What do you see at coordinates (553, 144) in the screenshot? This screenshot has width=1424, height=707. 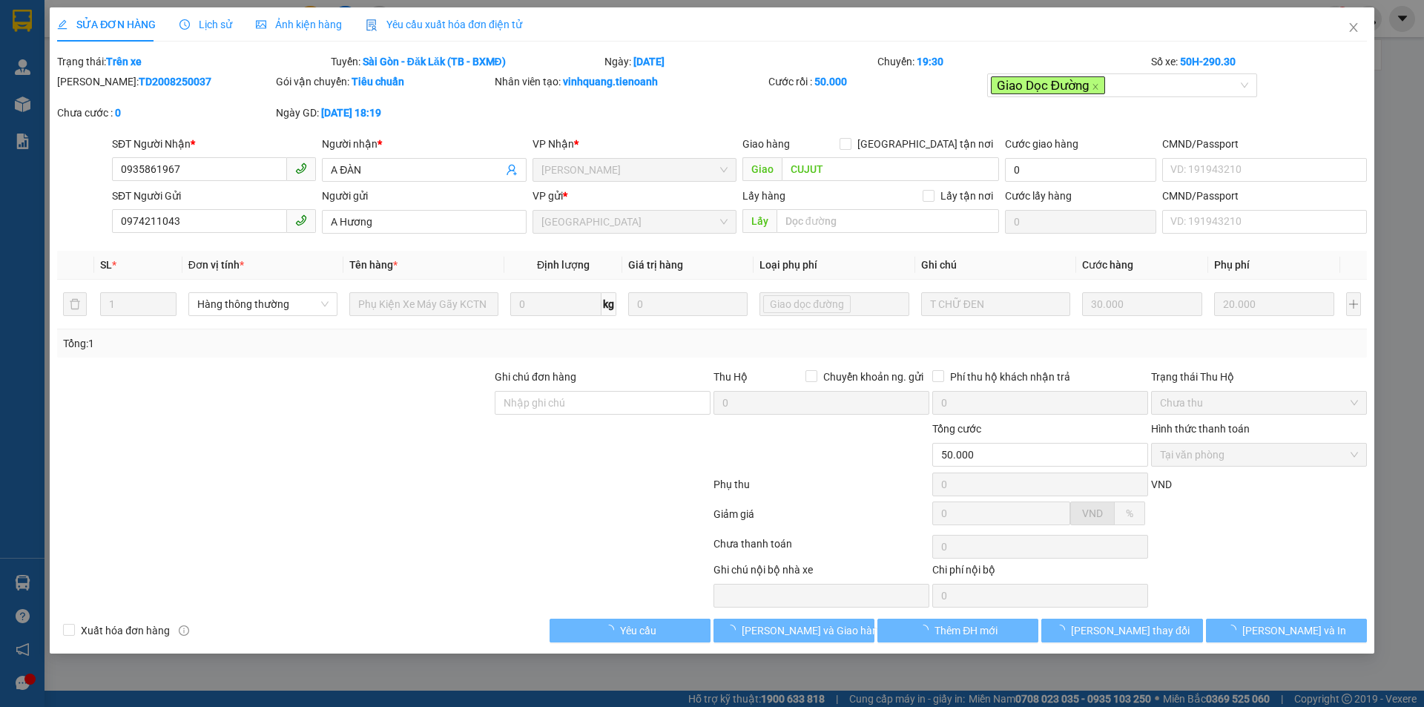 I see `span: VP Nhận` at bounding box center [553, 144].